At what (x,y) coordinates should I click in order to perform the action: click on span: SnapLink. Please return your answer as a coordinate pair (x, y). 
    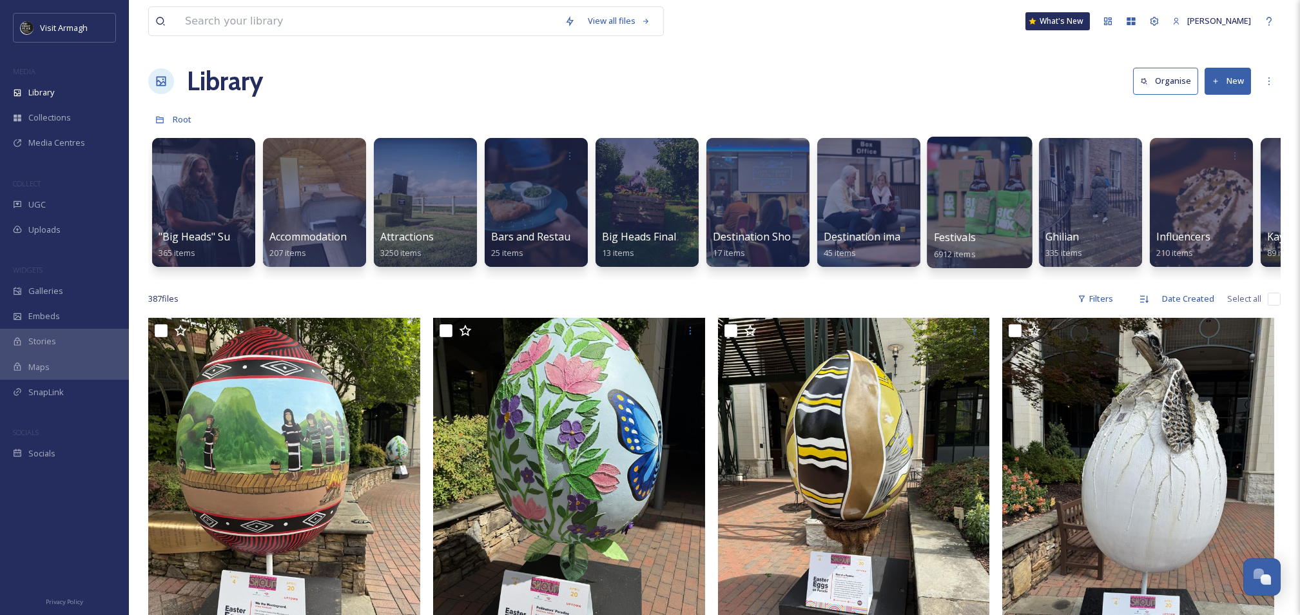
    Looking at the image, I should click on (46, 392).